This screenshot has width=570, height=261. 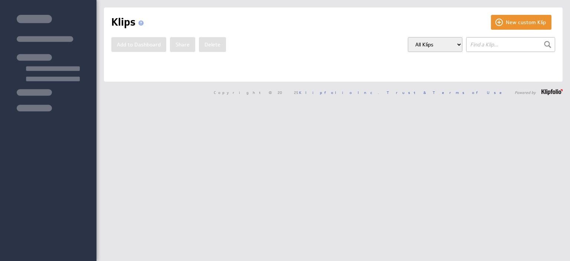 I want to click on button: Add to Dashboard, so click(x=139, y=45).